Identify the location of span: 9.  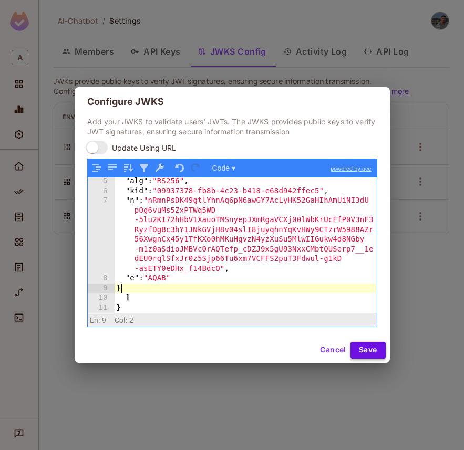
(104, 321).